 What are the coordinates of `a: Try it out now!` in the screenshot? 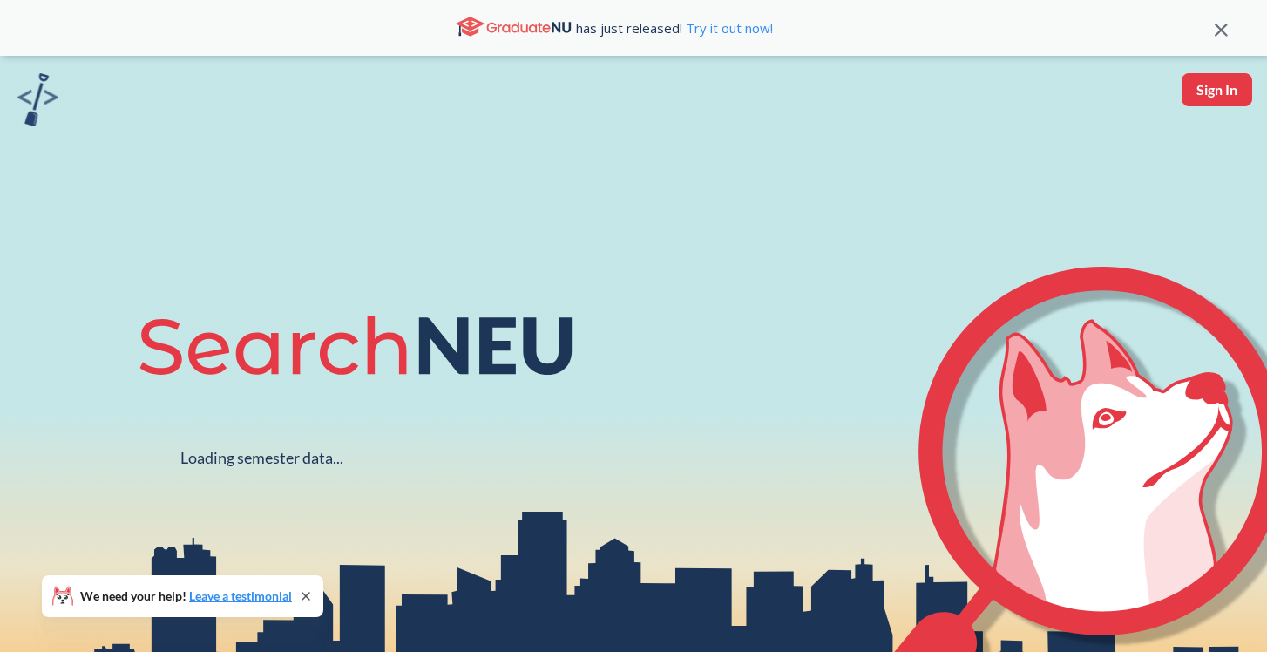 It's located at (728, 28).